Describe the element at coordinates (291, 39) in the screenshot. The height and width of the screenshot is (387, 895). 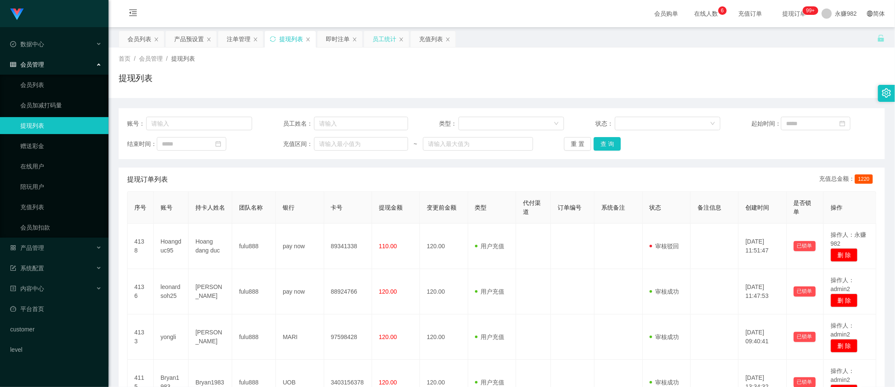
I see `div: 提现列表` at that location.